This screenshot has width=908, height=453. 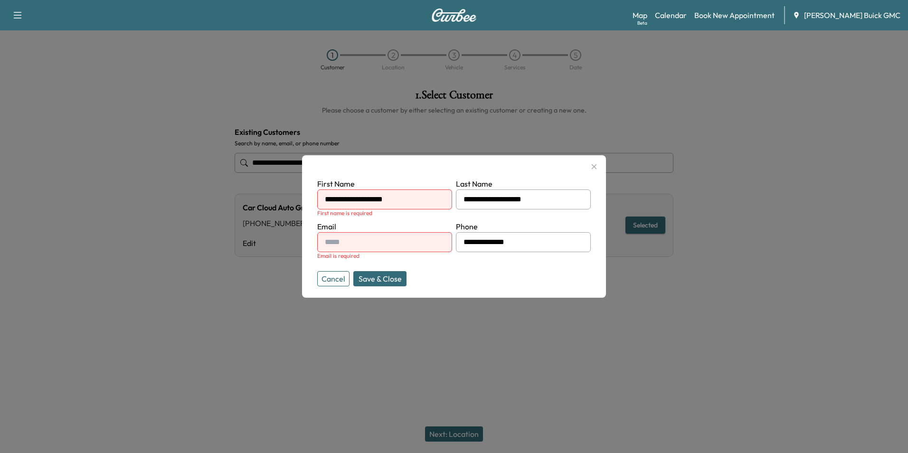 What do you see at coordinates (336, 184) in the screenshot?
I see `label: First Name` at bounding box center [336, 184].